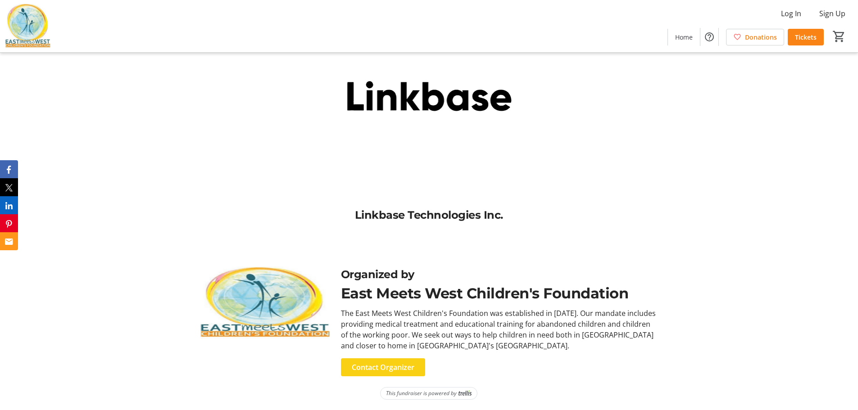 This screenshot has width=858, height=410. I want to click on span: Tickets, so click(805, 37).